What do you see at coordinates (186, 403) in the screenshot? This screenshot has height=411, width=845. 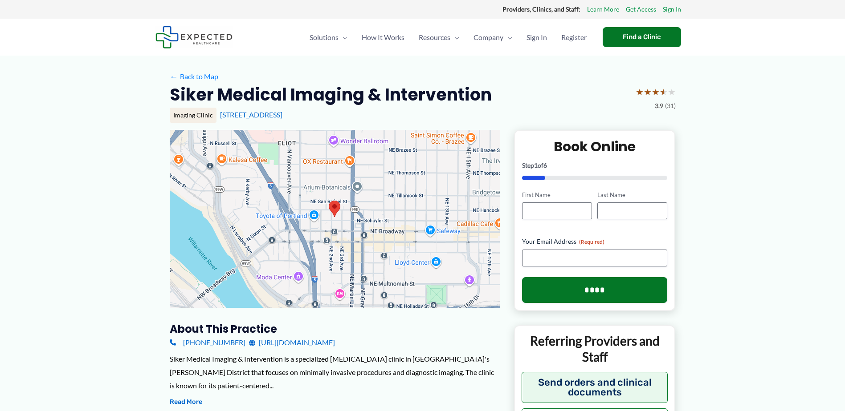 I see `button: Read More` at bounding box center [186, 403].